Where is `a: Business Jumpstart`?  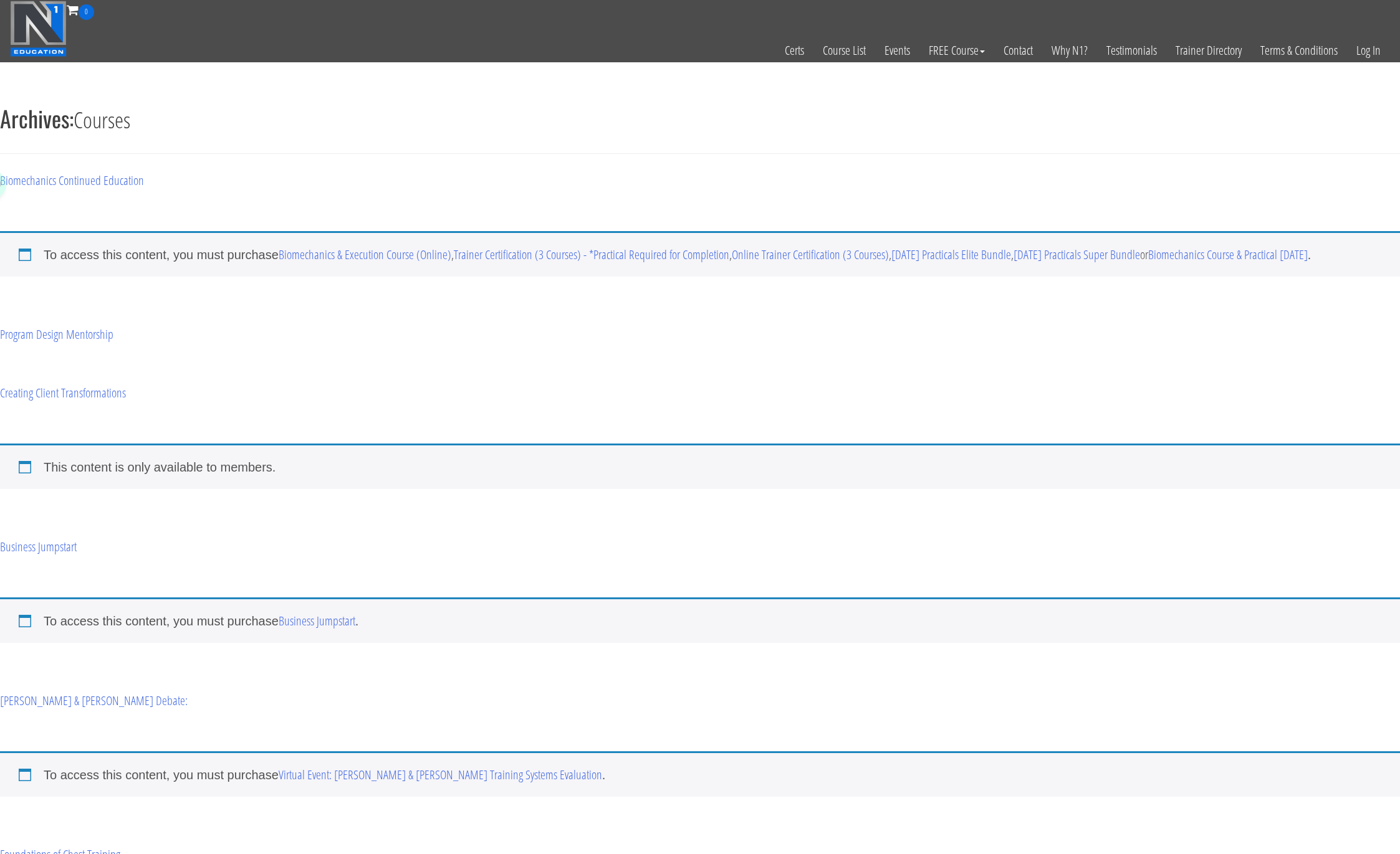 a: Business Jumpstart is located at coordinates (316, 620).